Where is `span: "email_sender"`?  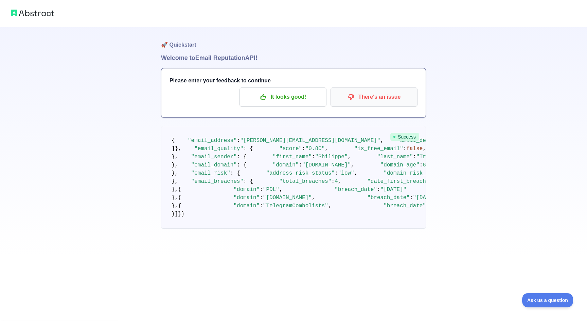
span: "email_sender" is located at coordinates (214, 157).